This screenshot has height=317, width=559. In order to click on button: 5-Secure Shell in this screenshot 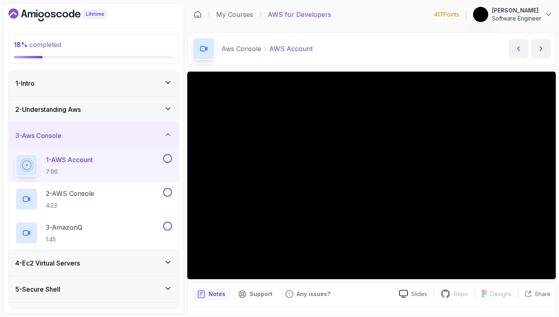, I will do `click(94, 289)`.